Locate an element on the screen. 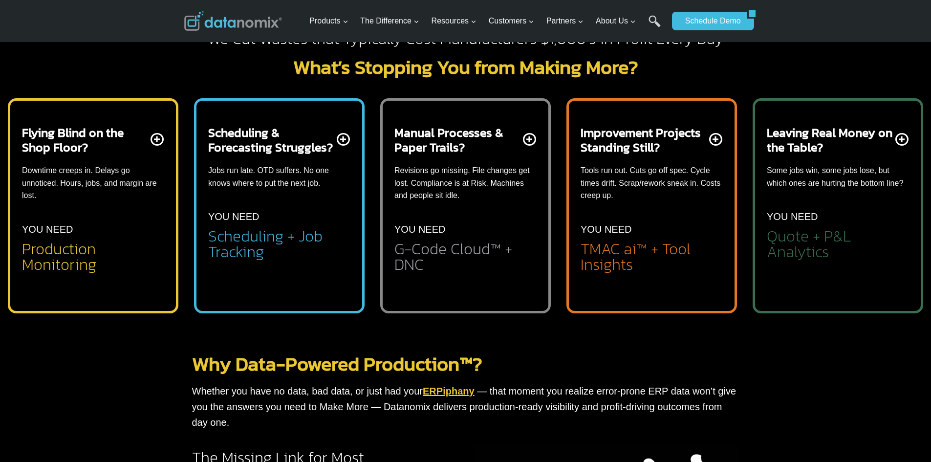 The width and height of the screenshot is (931, 462). span: The Difference is located at coordinates (390, 21).